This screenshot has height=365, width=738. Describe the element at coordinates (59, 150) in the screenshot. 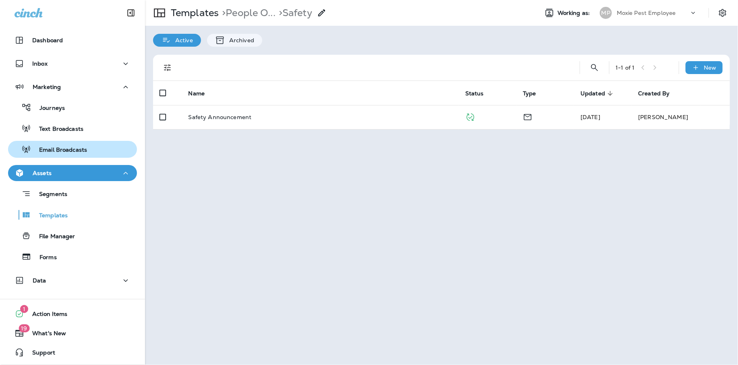

I see `p: Email Broadcasts` at that location.